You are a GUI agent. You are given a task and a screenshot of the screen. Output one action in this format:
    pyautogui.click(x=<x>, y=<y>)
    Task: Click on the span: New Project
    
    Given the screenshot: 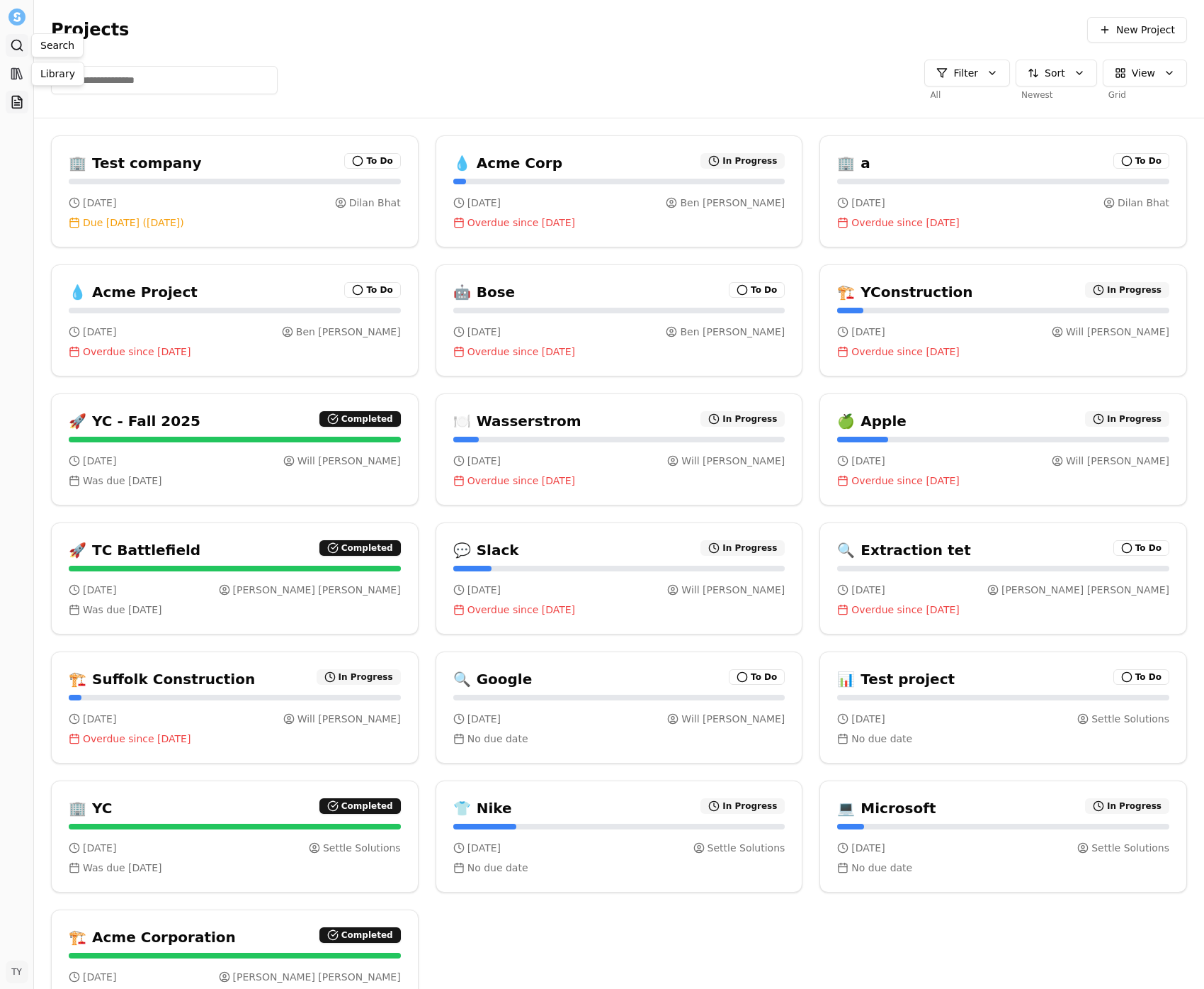 What is the action you would take?
    pyautogui.click(x=1145, y=30)
    